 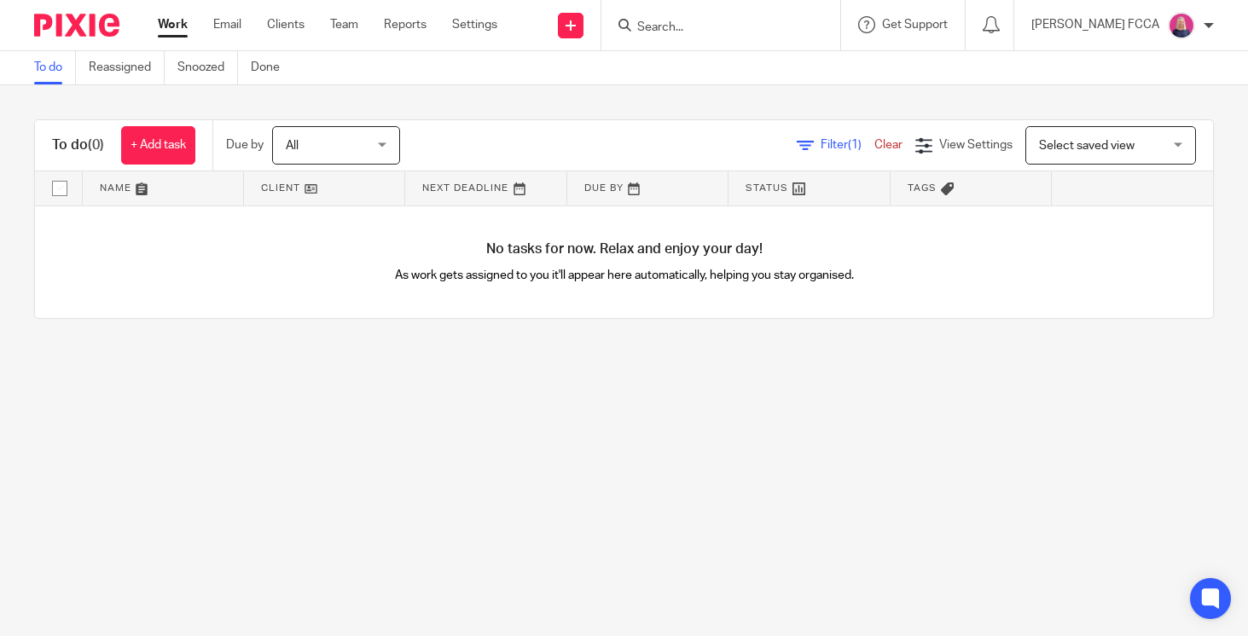 I want to click on a: Clear, so click(x=888, y=145).